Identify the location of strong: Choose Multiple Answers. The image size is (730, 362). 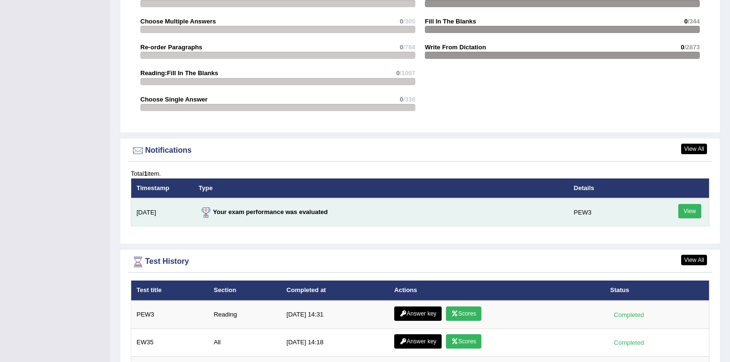
(178, 21).